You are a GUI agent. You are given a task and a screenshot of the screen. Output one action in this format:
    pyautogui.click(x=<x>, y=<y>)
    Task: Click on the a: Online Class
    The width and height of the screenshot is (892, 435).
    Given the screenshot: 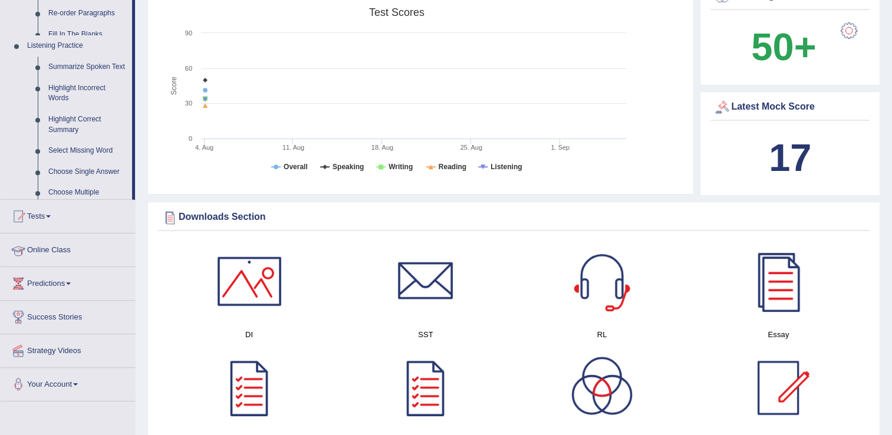 What is the action you would take?
    pyautogui.click(x=68, y=248)
    